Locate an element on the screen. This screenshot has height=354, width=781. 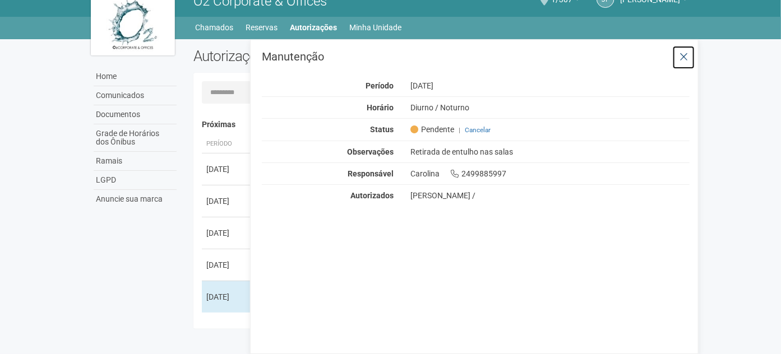
div: Retirada de entulho nas salas is located at coordinates (550, 152).